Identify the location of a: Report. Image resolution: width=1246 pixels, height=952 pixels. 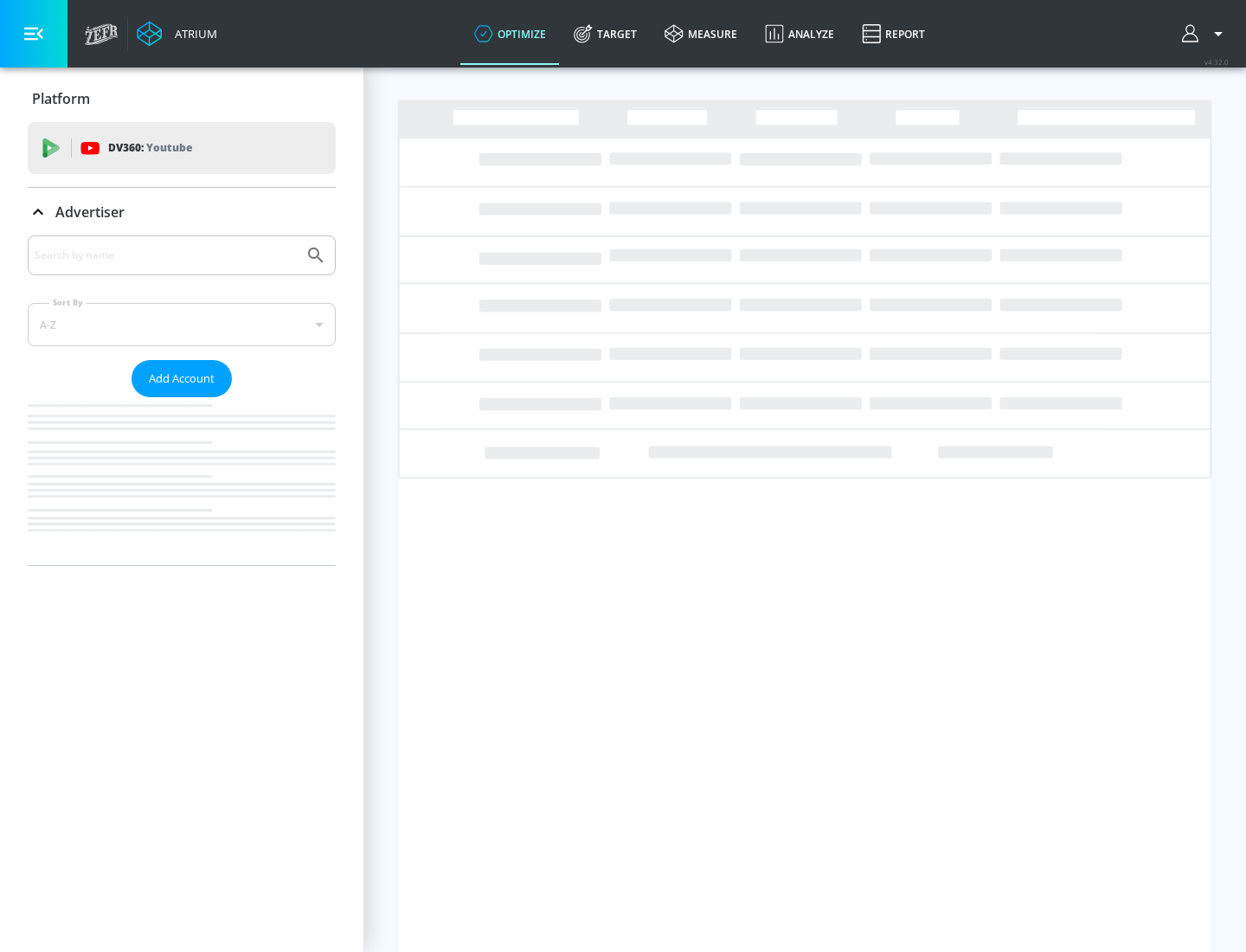
(893, 33).